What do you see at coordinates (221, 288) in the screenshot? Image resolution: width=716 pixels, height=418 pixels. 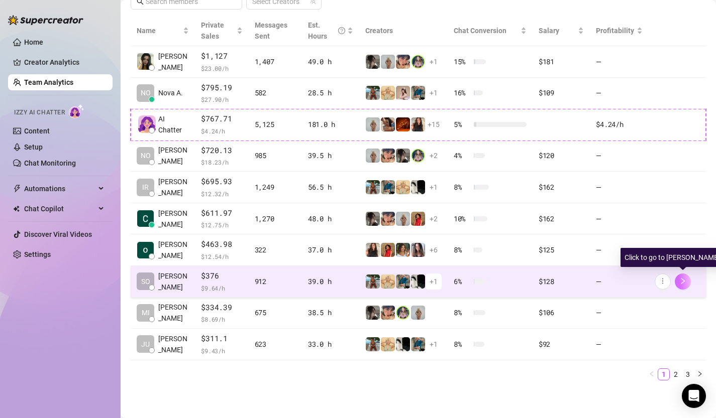 I see `span: $ 9.64 /h` at bounding box center [221, 288].